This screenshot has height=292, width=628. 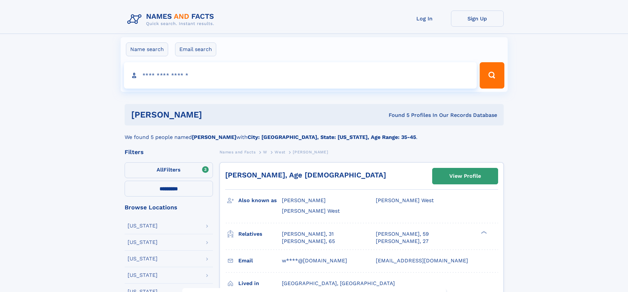 What do you see at coordinates (280, 152) in the screenshot?
I see `a: West` at bounding box center [280, 152].